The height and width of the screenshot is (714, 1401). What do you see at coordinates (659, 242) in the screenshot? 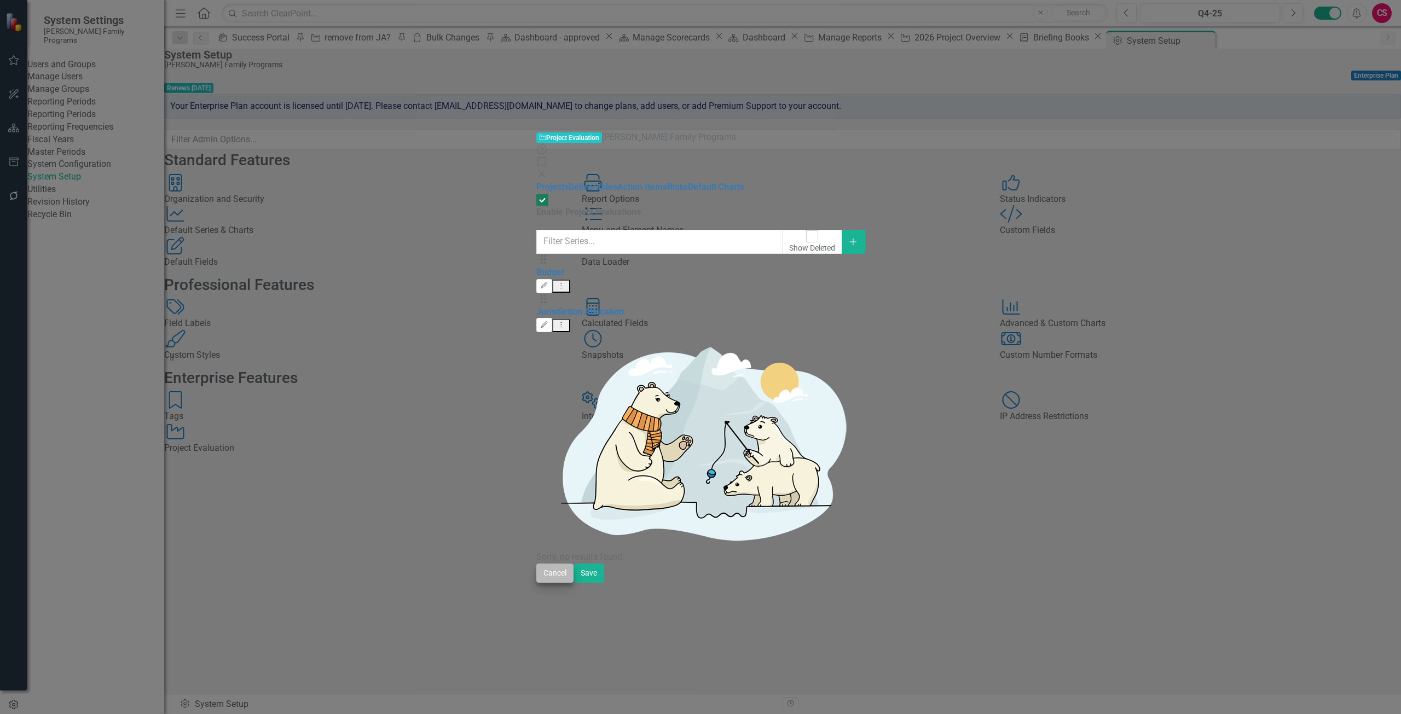
I see `input: Filter Series...` at bounding box center [659, 242].